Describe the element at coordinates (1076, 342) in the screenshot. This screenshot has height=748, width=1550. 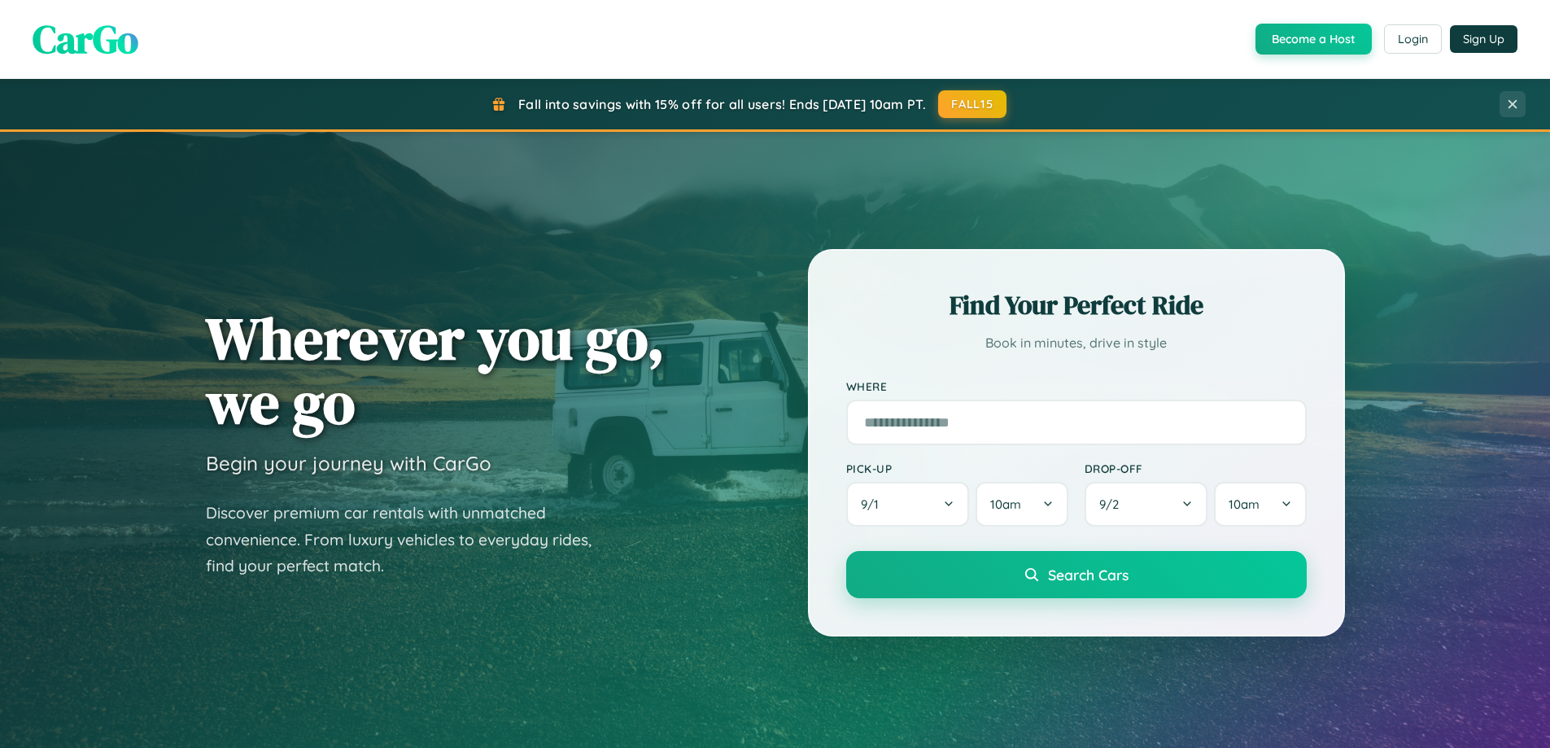
I see `p: Book in minutes, drive in style` at that location.